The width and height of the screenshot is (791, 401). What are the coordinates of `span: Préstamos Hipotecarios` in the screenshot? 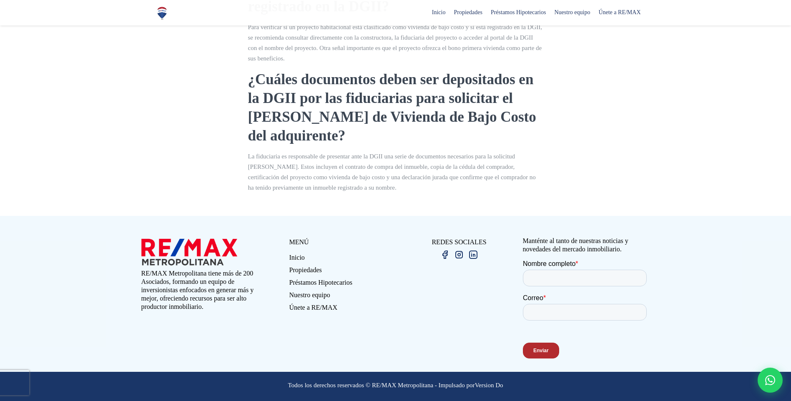 It's located at (518, 13).